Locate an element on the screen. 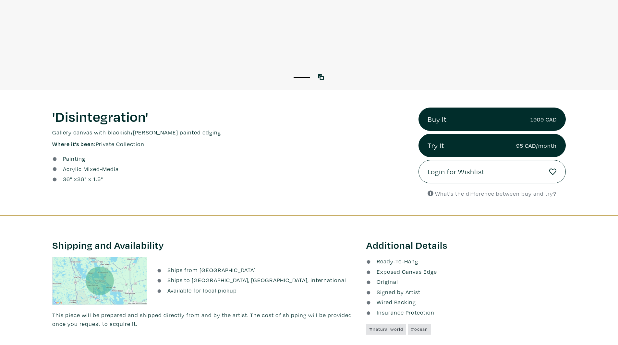 This screenshot has height=345, width=618. small: 95 CAD/month is located at coordinates (536, 146).